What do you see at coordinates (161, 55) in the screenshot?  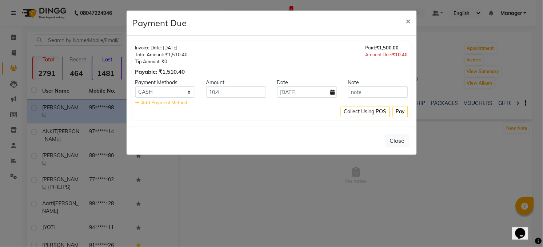 I see `div: Total Amount: ₹1,510.40` at bounding box center [161, 55].